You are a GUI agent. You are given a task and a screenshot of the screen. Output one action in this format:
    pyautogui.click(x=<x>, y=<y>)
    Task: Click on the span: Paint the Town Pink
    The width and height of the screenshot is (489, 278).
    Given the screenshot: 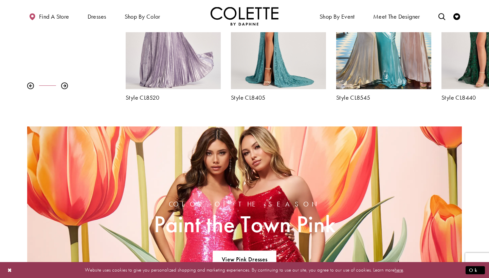 What is the action you would take?
    pyautogui.click(x=244, y=224)
    